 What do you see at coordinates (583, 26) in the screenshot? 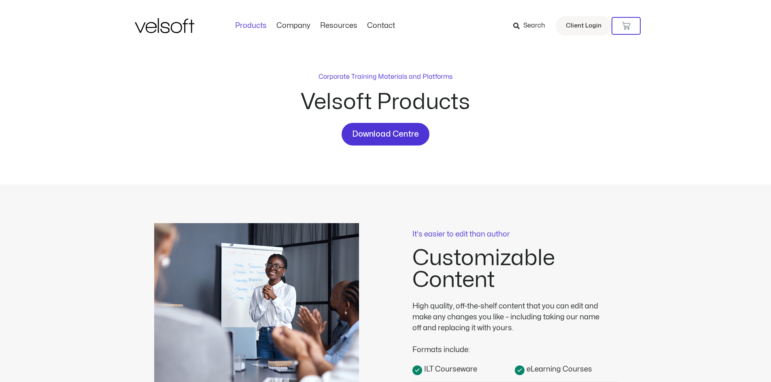
I see `span: Client Login` at bounding box center [583, 26].